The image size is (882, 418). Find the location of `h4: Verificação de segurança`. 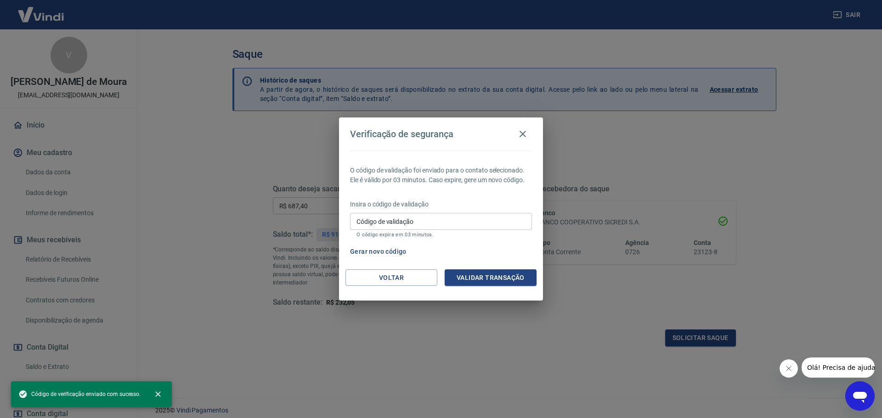

h4: Verificação de segurança is located at coordinates (401, 134).